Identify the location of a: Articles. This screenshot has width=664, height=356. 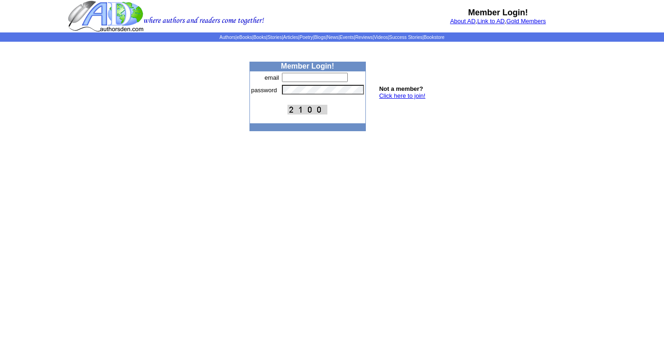
(291, 37).